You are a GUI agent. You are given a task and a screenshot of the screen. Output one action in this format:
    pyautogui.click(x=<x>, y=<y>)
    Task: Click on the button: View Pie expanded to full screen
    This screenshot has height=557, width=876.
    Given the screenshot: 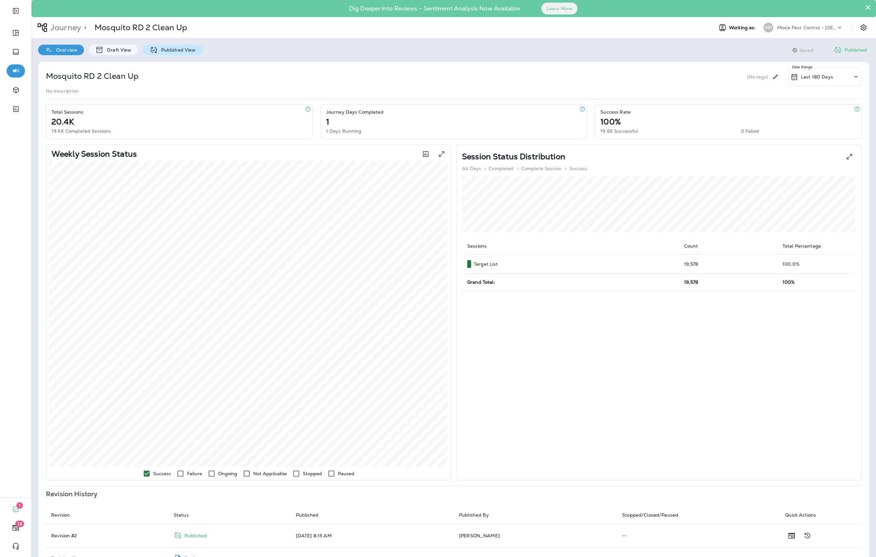 What is the action you would take?
    pyautogui.click(x=850, y=157)
    